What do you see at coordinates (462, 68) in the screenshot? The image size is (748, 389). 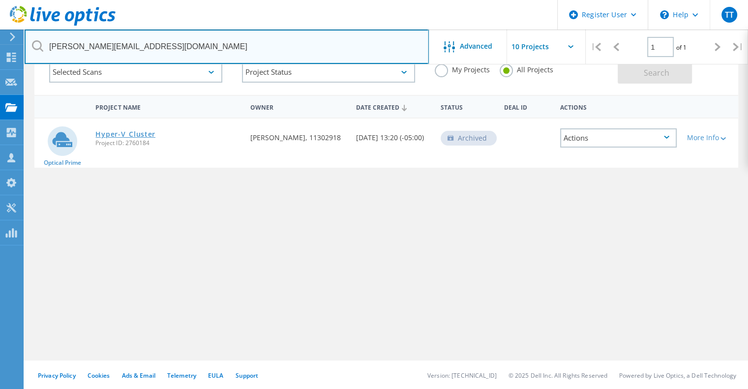 I see `label: My Projects` at bounding box center [462, 68].